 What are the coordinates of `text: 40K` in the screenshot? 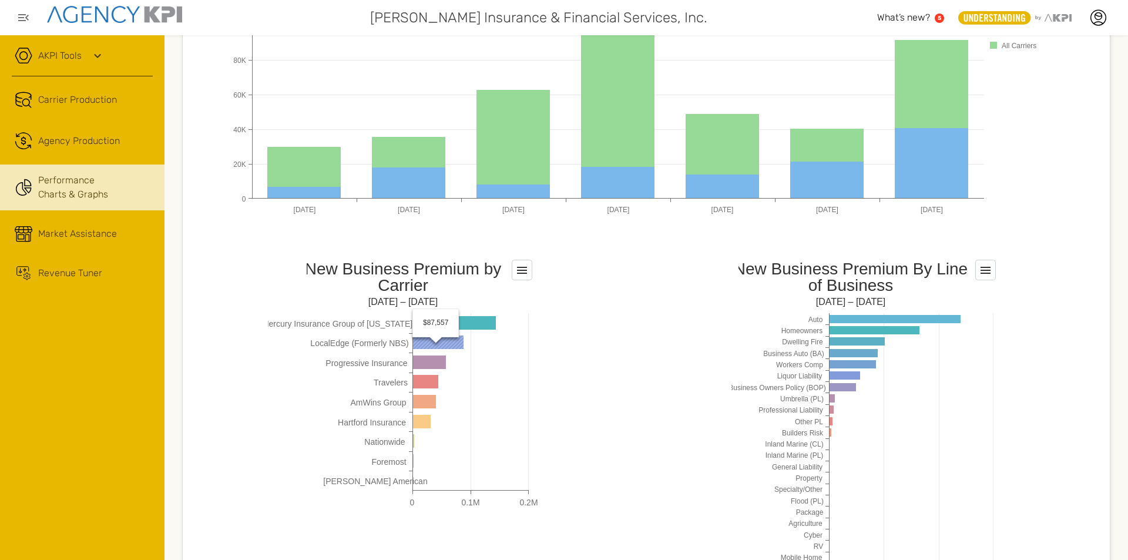 It's located at (239, 130).